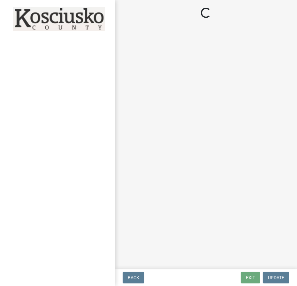 Image resolution: width=297 pixels, height=286 pixels. What do you see at coordinates (276, 278) in the screenshot?
I see `button: Update` at bounding box center [276, 278].